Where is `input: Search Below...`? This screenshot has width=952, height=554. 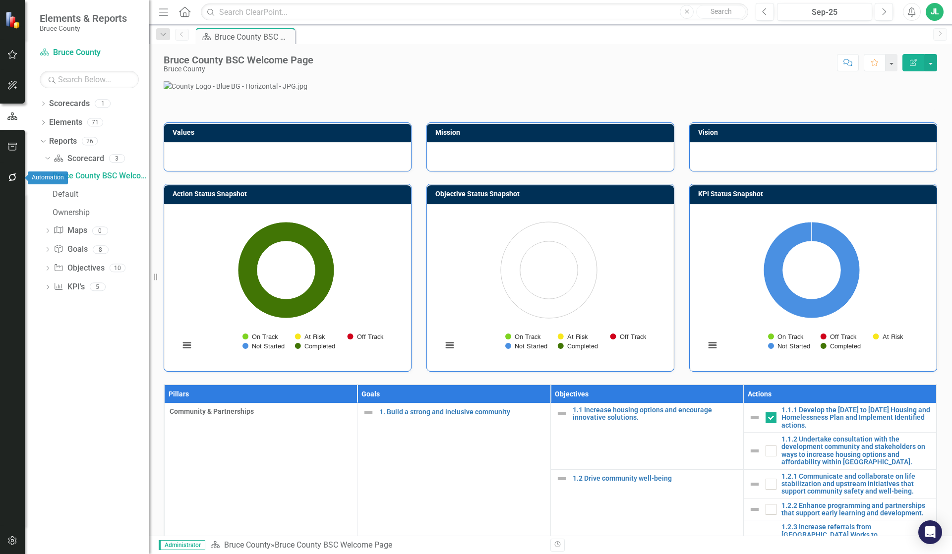
input: Search Below... is located at coordinates (89, 79).